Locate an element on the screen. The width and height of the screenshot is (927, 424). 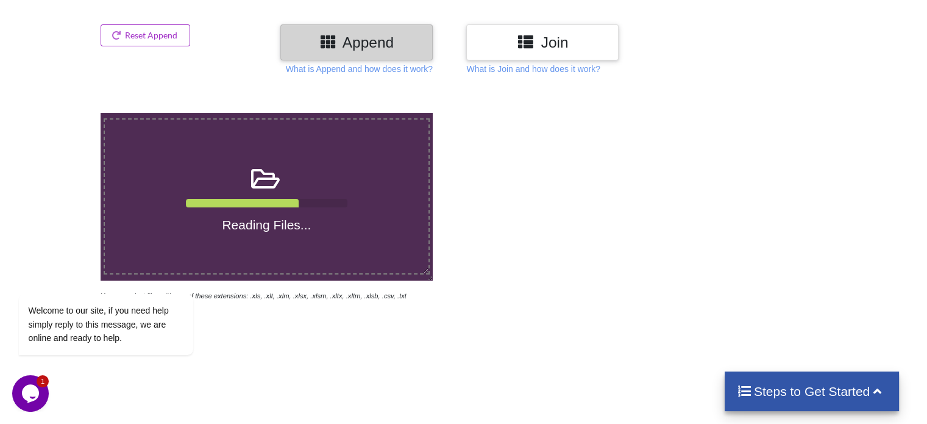
h3: Join is located at coordinates (542, 42).